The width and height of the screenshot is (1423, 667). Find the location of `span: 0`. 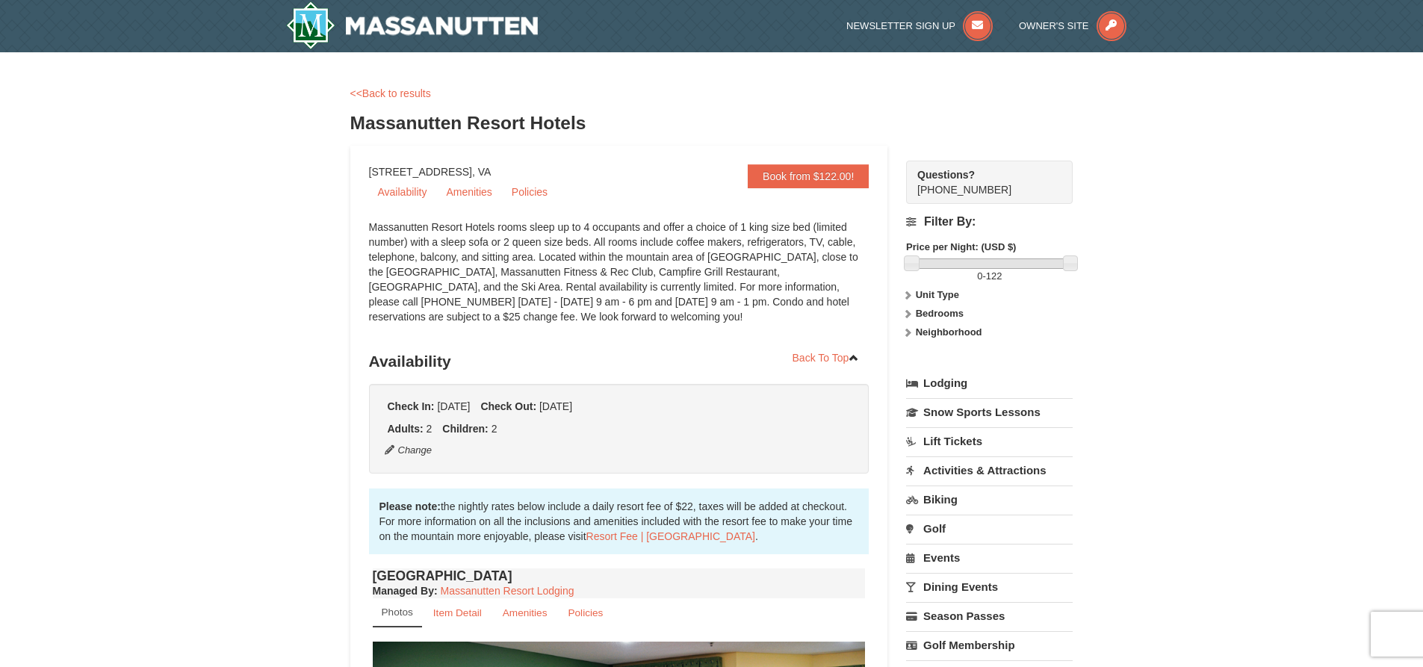

span: 0 is located at coordinates (979, 276).